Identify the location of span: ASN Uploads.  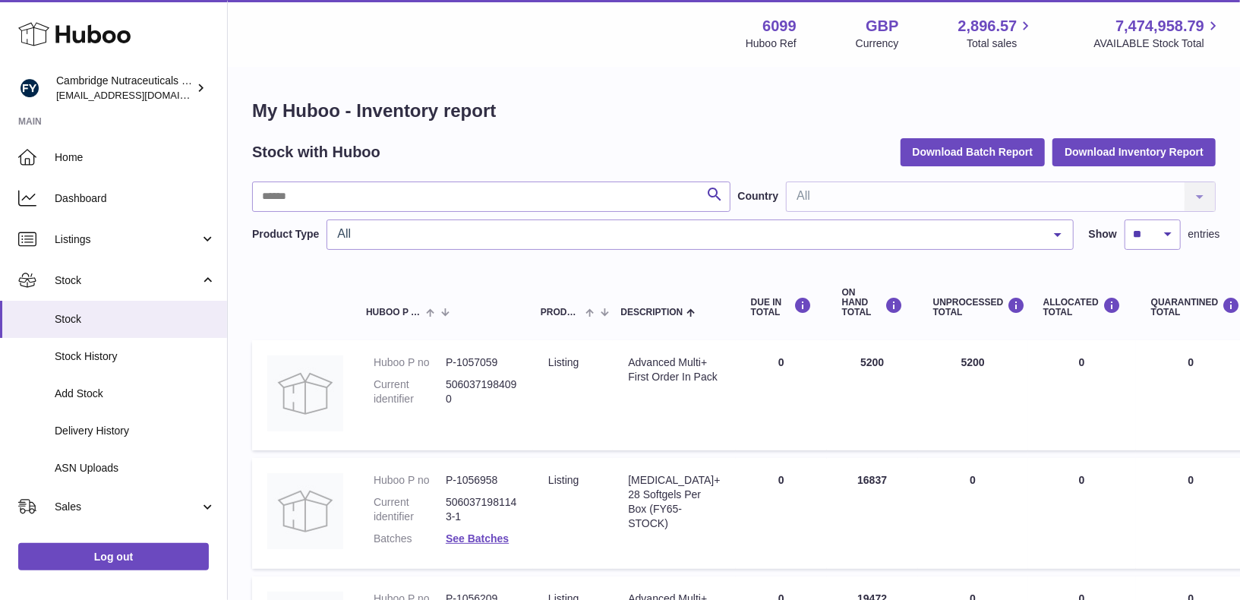
(135, 468).